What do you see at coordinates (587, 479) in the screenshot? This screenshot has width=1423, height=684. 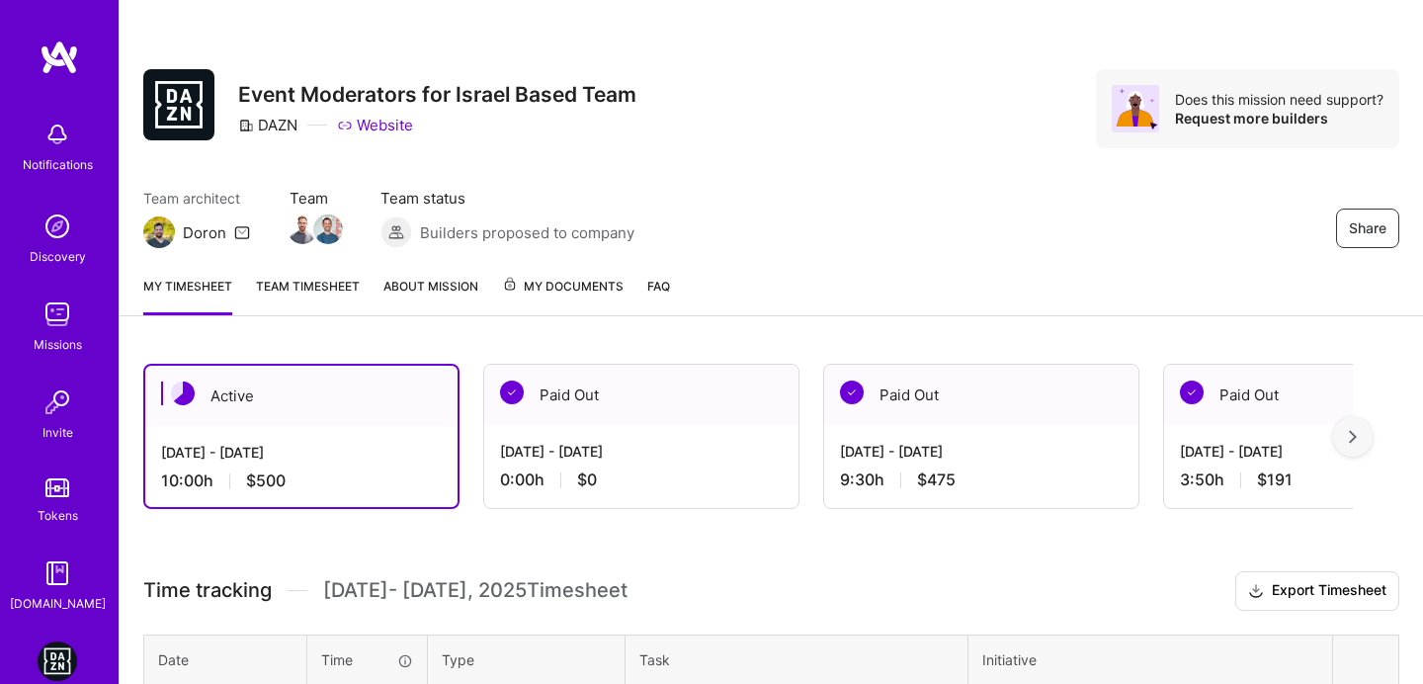 I see `span: $0` at bounding box center [587, 479].